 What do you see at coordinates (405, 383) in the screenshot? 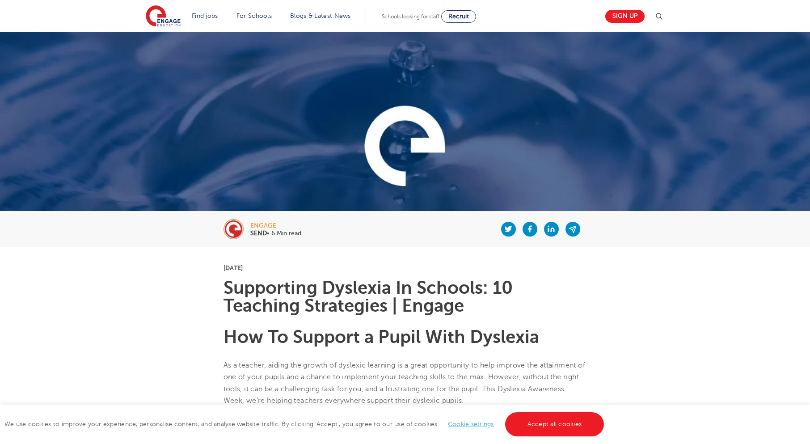
I see `span: As a teacher, aiding the growth of dyslexic learning is a great opportunity to help improve the a...` at bounding box center [405, 383].